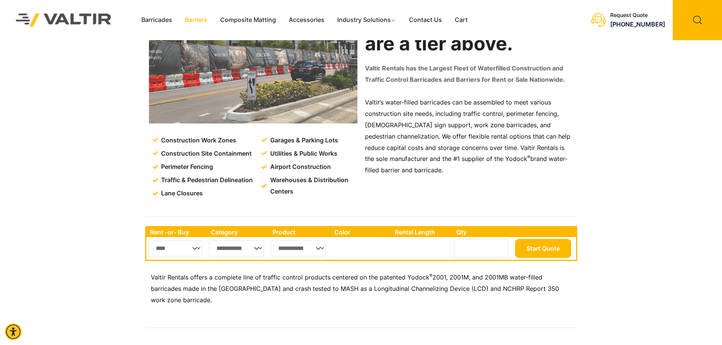  I want to click on p: Valtir Rentals has the Largest Fleet of Waterfilled Construction and Traffic Control Barricades a..., so click(469, 74).